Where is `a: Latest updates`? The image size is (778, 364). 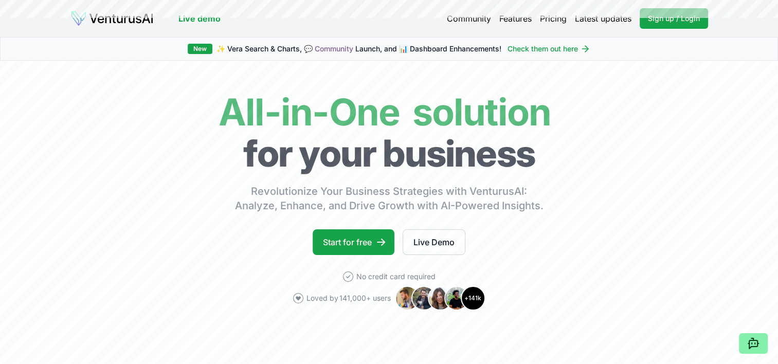 a: Latest updates is located at coordinates (603, 19).